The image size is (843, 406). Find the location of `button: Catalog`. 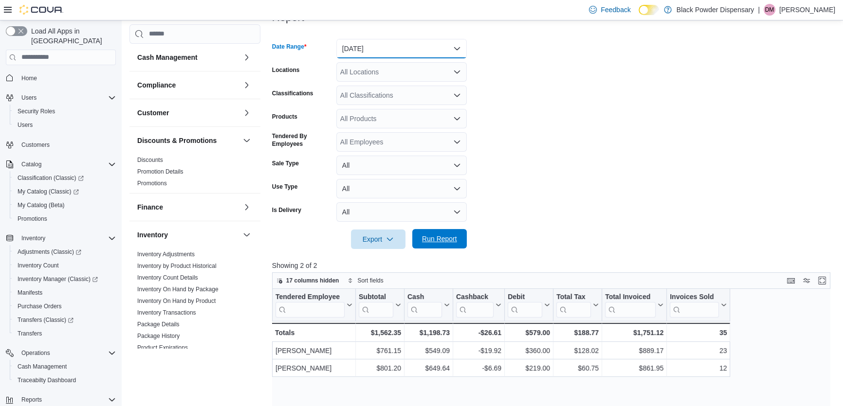

button: Catalog is located at coordinates (61, 164).